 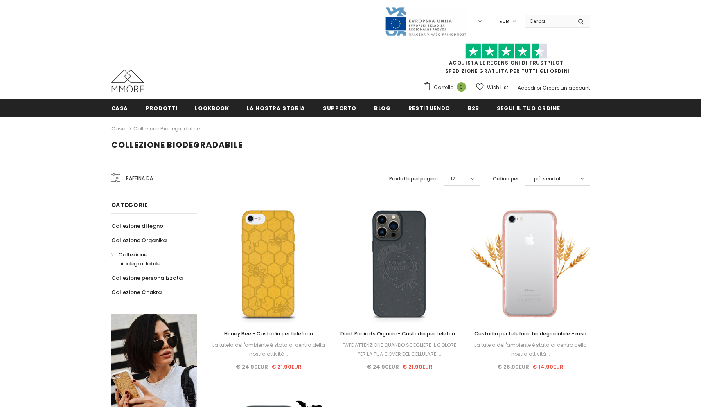 What do you see at coordinates (473, 108) in the screenshot?
I see `span: B2B` at bounding box center [473, 108].